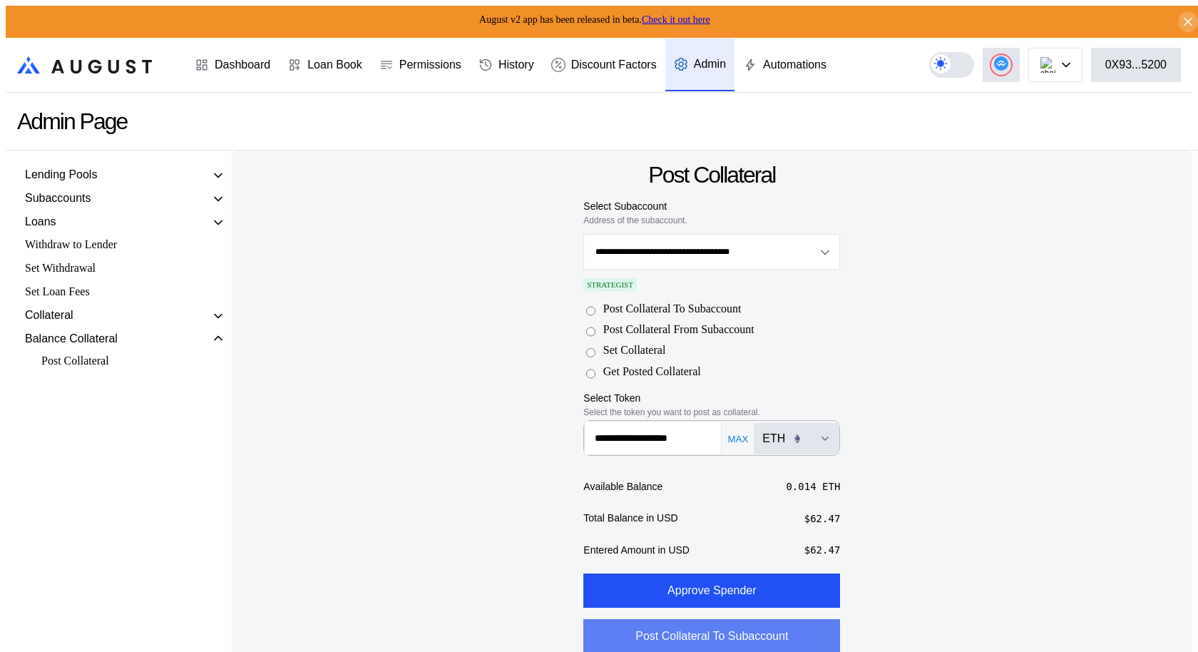 This screenshot has width=1198, height=652. Describe the element at coordinates (636, 550) in the screenshot. I see `div: Entered Amount in USD` at that location.